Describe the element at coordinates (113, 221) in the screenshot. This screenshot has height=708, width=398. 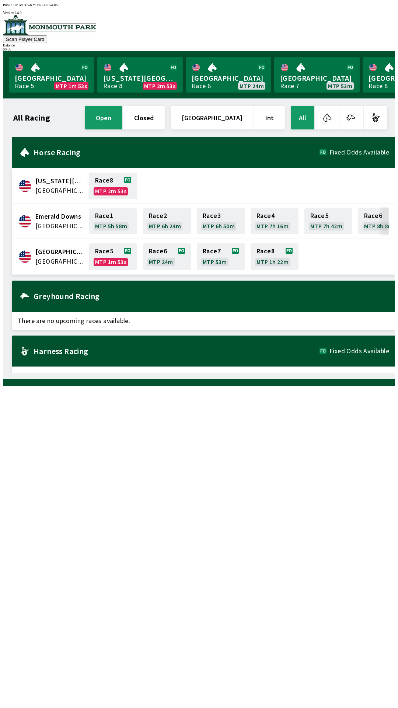
I see `a: Race1MTP 5h 58m` at that location.